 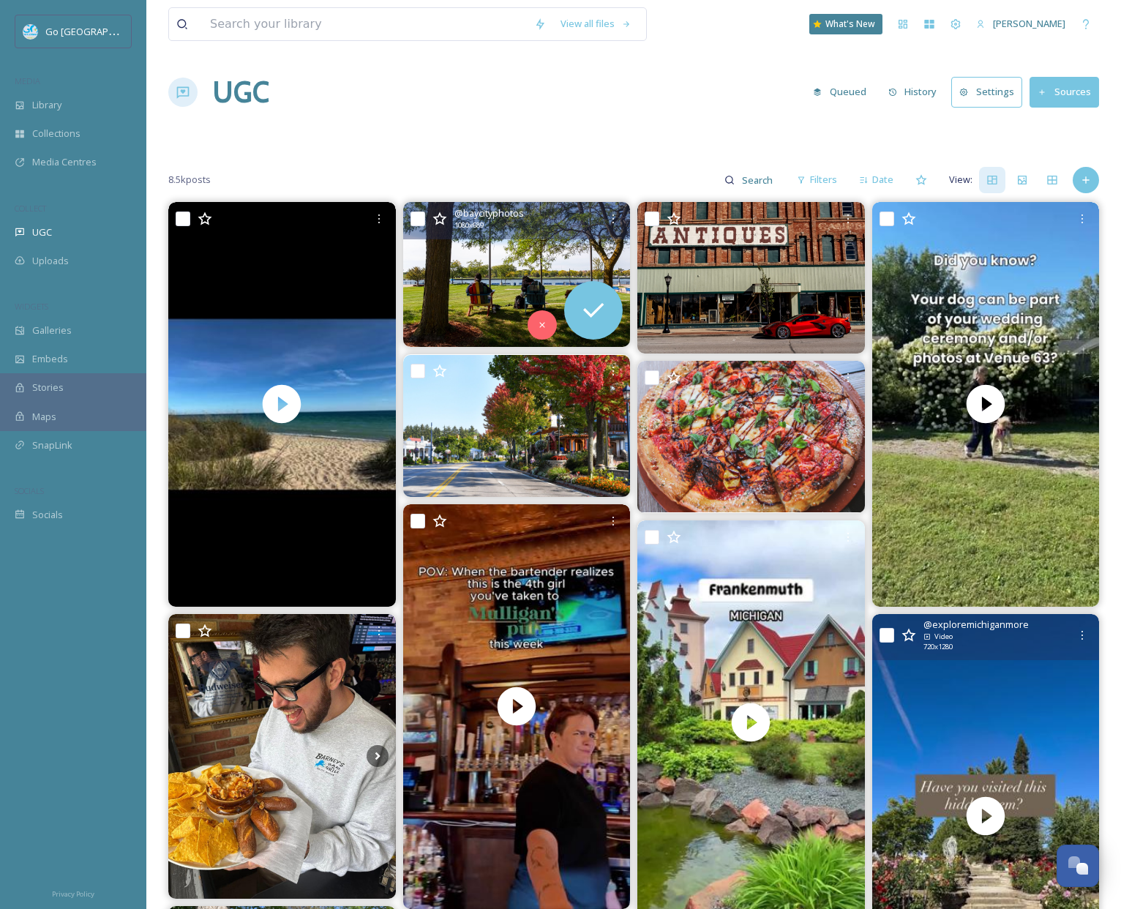 What do you see at coordinates (48, 514) in the screenshot?
I see `span: Socials` at bounding box center [48, 514].